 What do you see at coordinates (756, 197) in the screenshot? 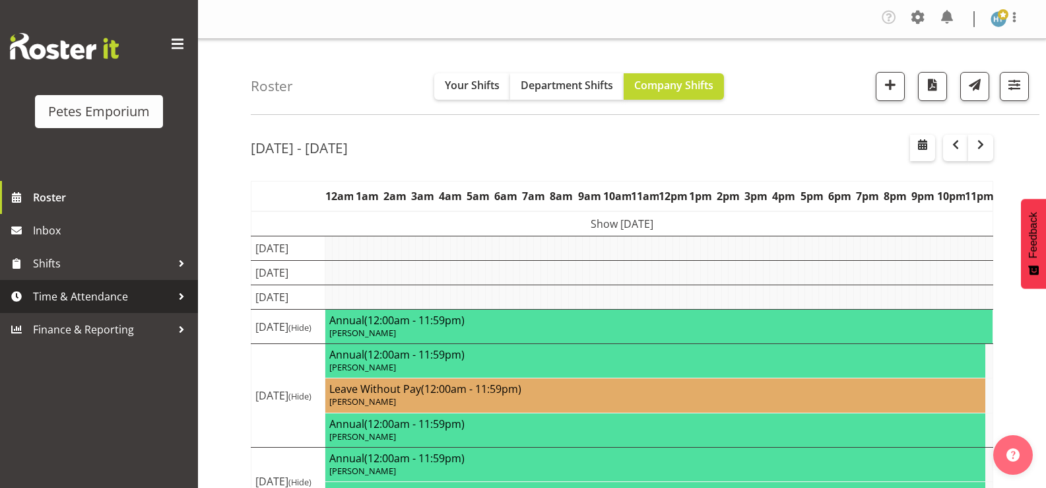
I see `th: 3pm` at bounding box center [756, 197].